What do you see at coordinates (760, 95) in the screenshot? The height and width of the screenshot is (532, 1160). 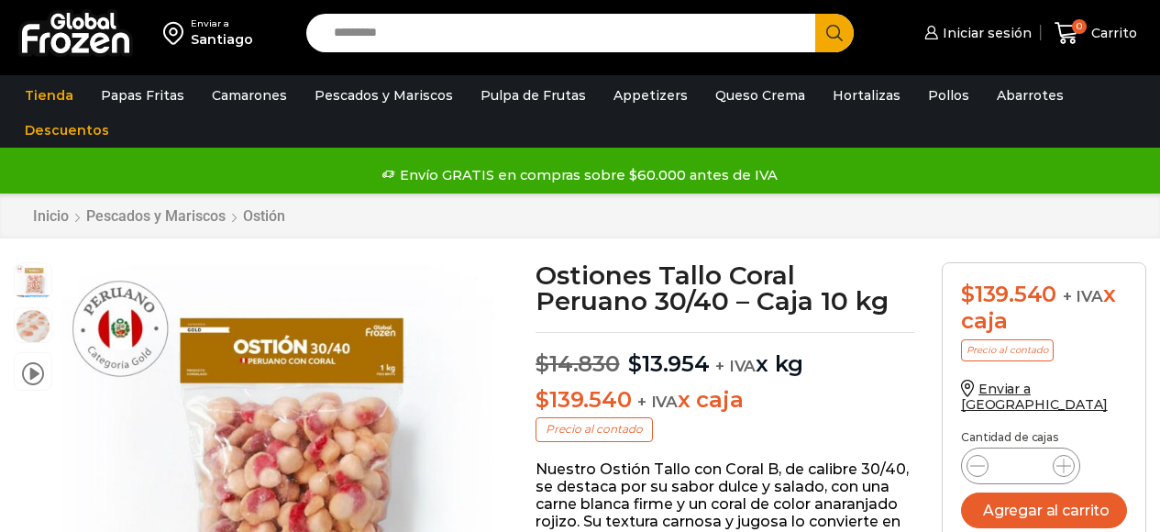 I see `a: Queso Crema` at bounding box center [760, 95].